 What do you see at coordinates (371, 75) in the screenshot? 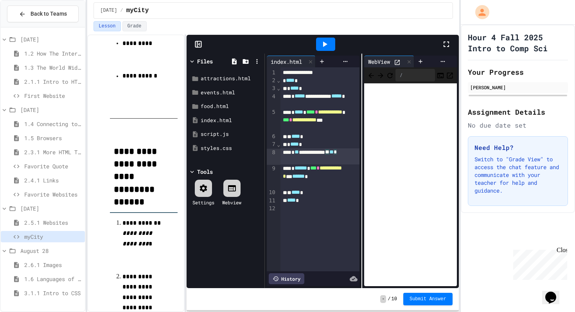
I see `span: Back` at bounding box center [371, 75].